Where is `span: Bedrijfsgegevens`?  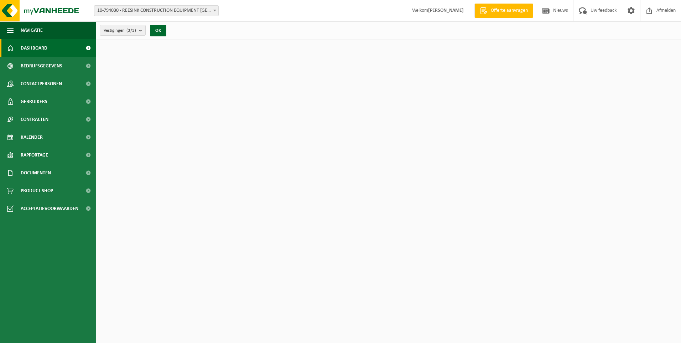 span: Bedrijfsgegevens is located at coordinates (41, 66).